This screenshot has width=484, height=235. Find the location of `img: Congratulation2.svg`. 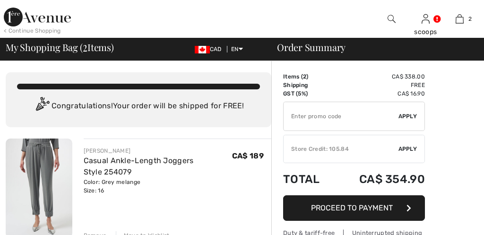

img: Congratulation2.svg is located at coordinates (42, 106).